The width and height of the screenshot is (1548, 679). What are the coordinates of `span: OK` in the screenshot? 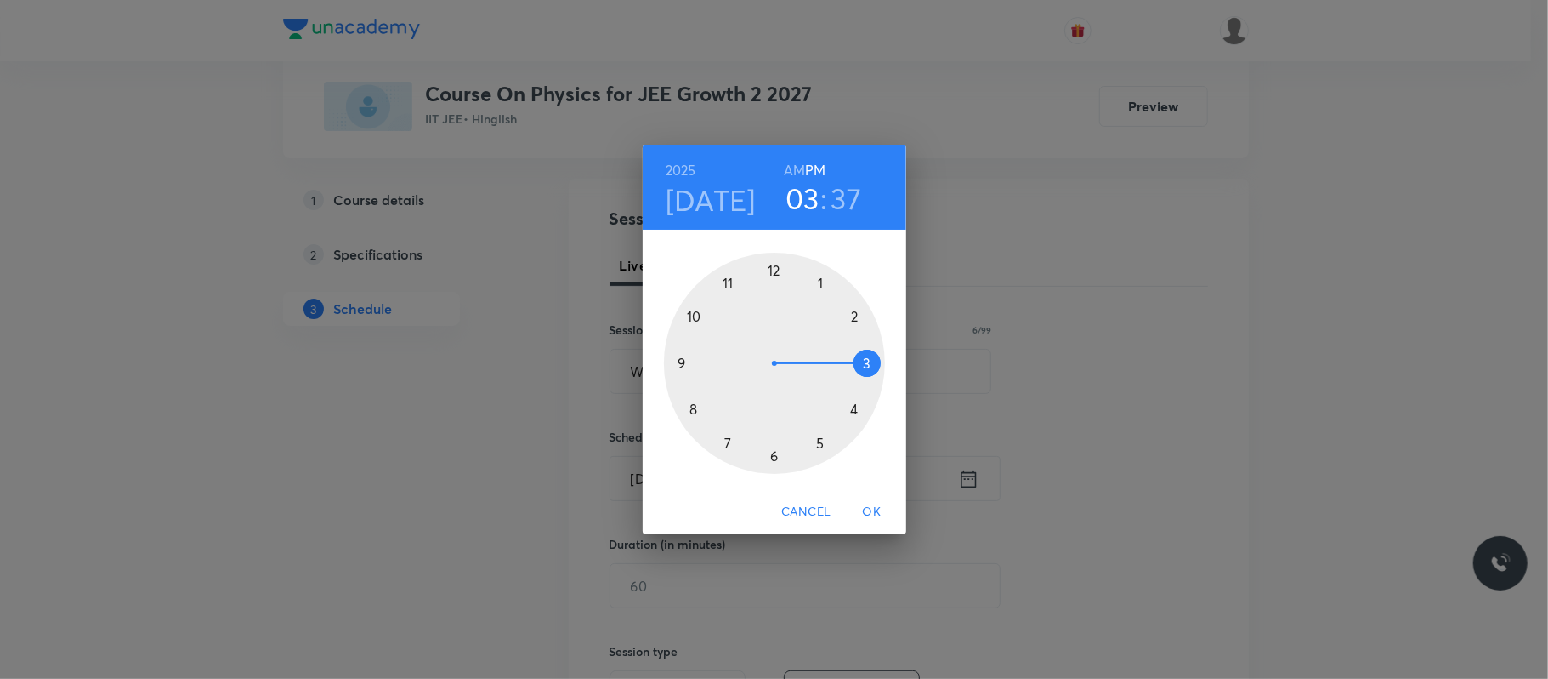 It's located at (872, 511).